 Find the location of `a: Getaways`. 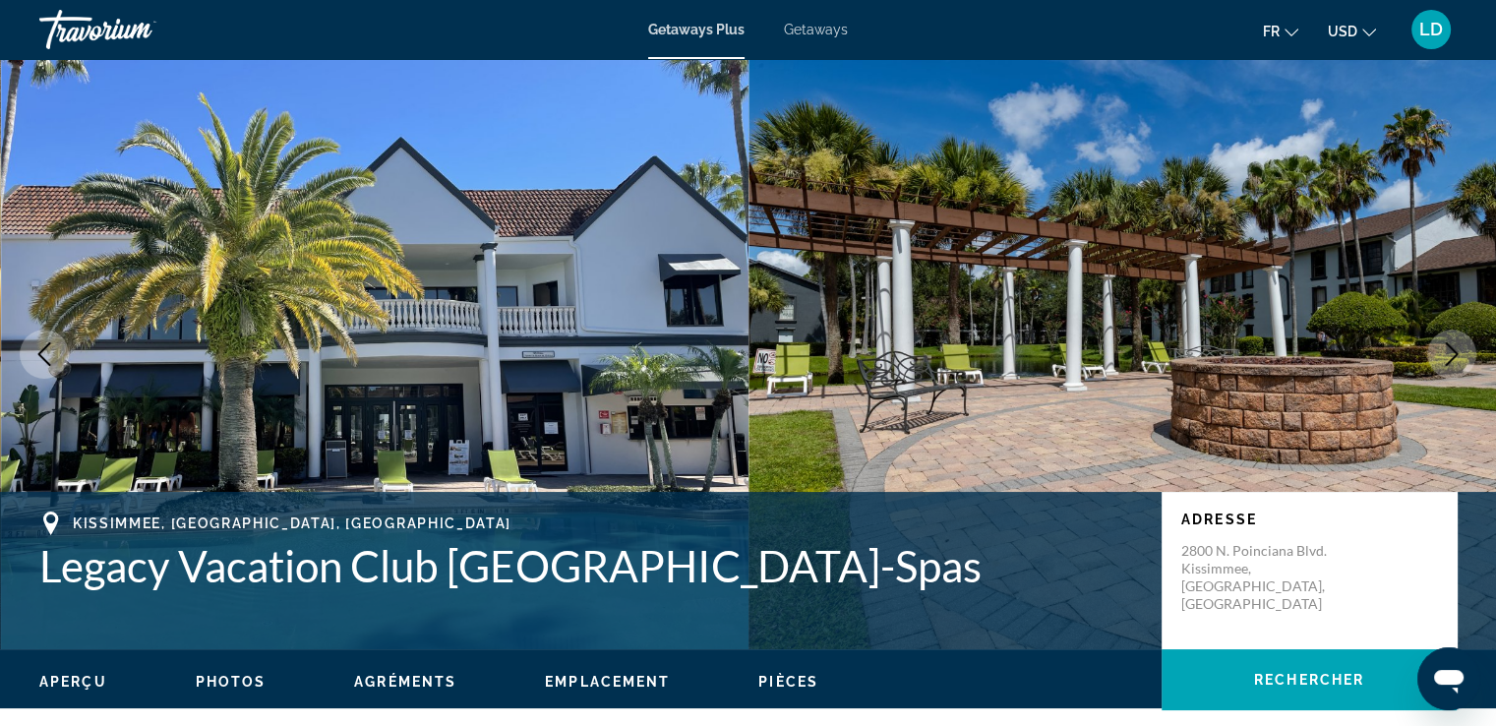

a: Getaways is located at coordinates (815, 29).